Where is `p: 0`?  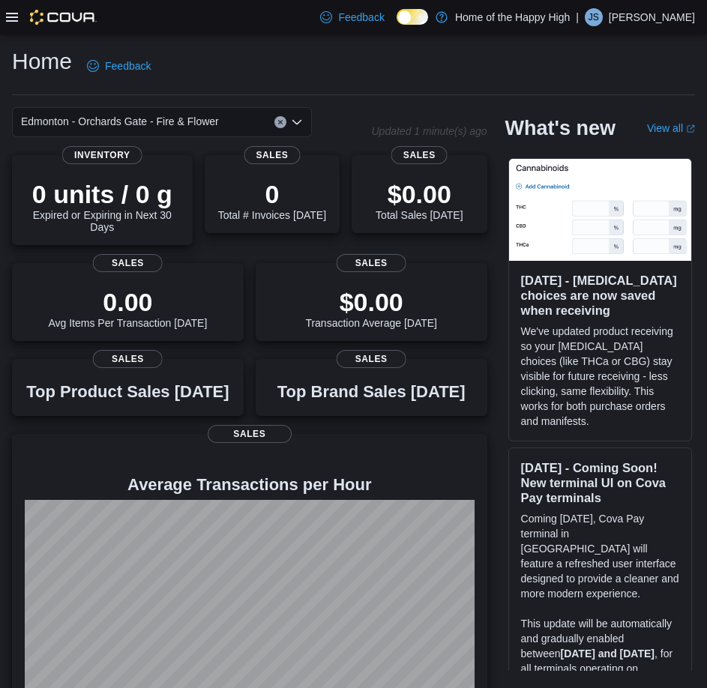
p: 0 is located at coordinates (272, 194).